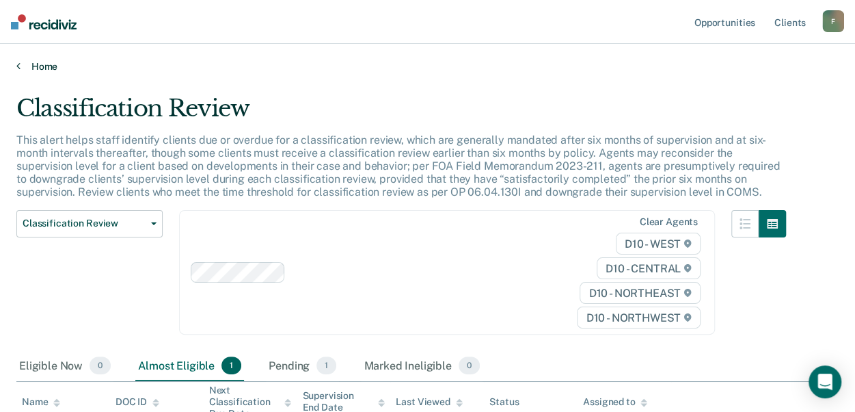 This screenshot has width=855, height=412. Describe the element at coordinates (189, 366) in the screenshot. I see `div: Almost Eligible1` at that location.